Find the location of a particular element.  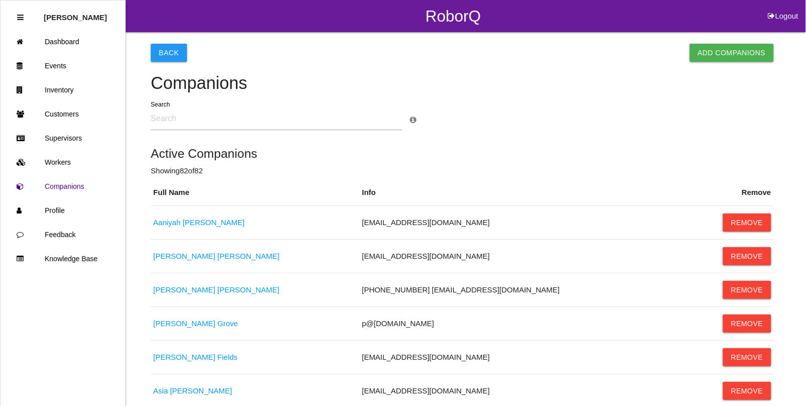

a: Workers is located at coordinates (63, 162).